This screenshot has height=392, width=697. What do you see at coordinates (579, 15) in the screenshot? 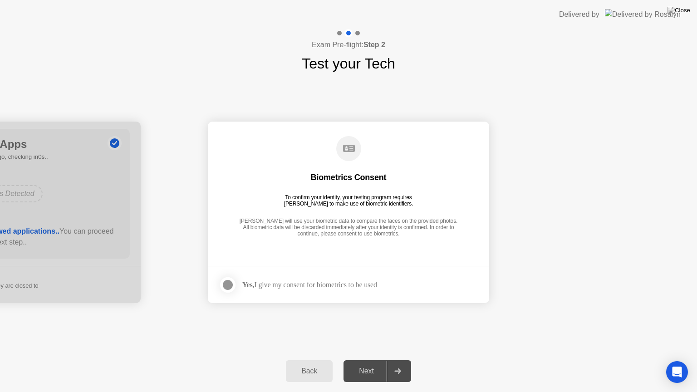
I see `div: Delivered by` at bounding box center [579, 15].